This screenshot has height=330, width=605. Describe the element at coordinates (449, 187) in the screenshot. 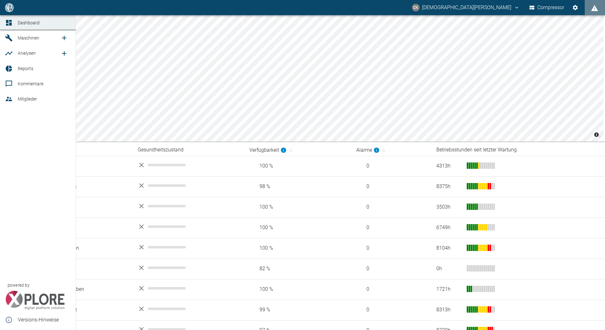

I see `div: 8375 h` at that location.